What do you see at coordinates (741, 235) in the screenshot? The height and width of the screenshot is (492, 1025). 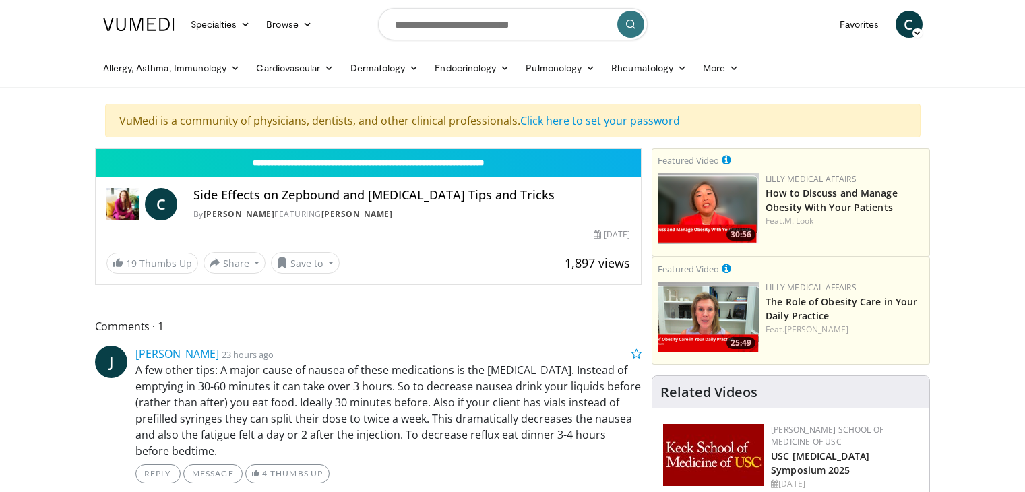 I see `span: 30:56` at bounding box center [741, 235].